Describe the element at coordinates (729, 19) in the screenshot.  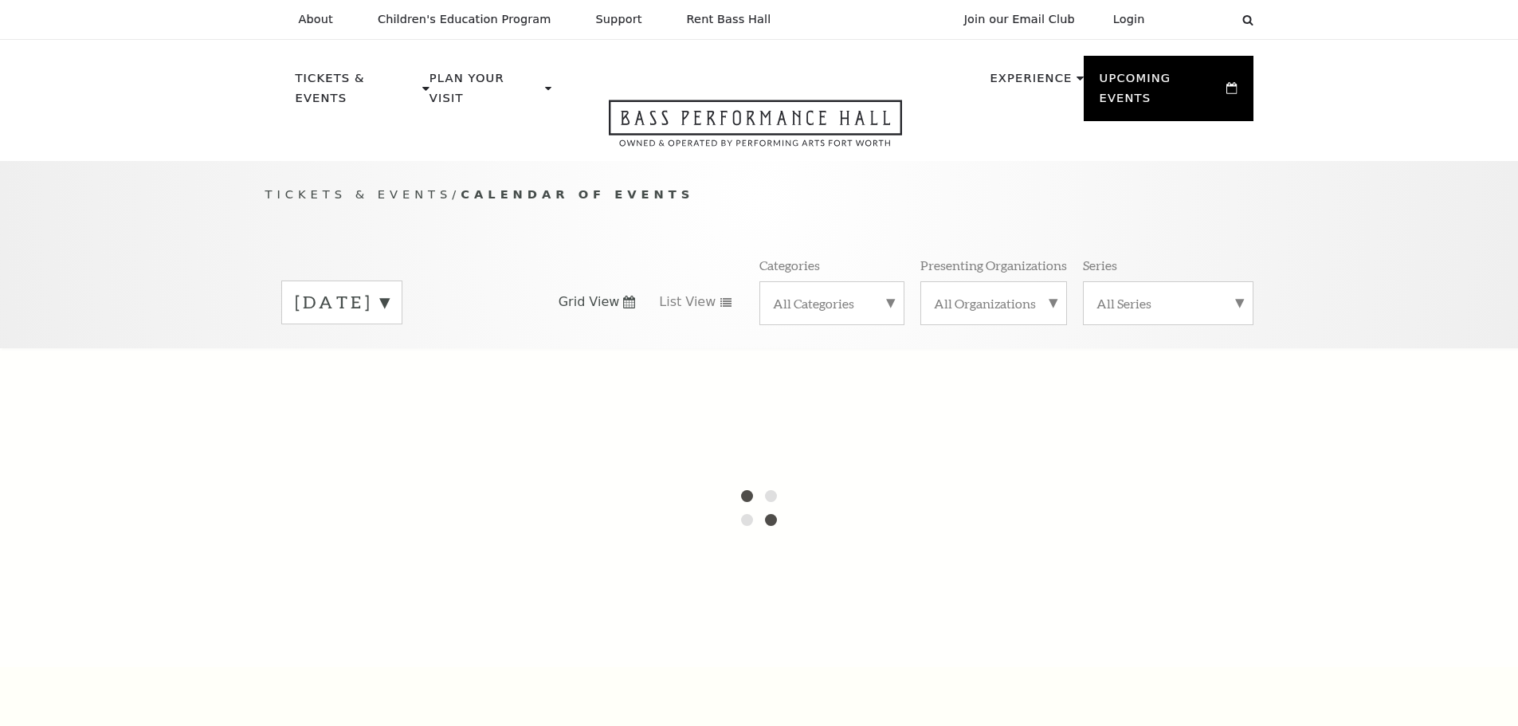
I see `p: Rent Bass Hall` at that location.